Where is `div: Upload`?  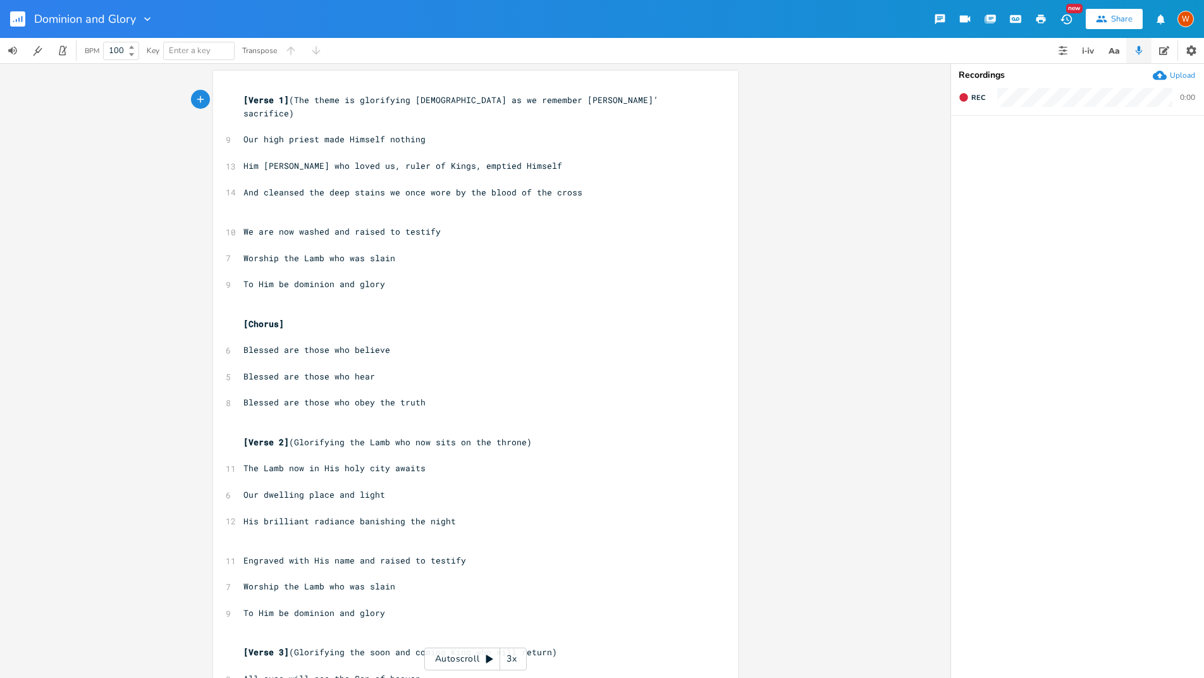
div: Upload is located at coordinates (1182, 75).